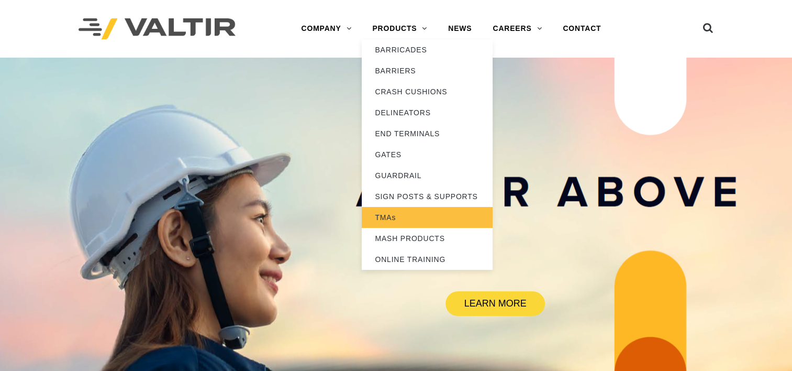  I want to click on a: CONTACT, so click(581, 29).